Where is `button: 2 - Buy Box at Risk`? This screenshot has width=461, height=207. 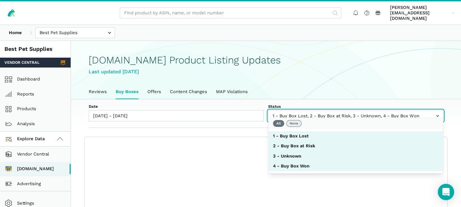
button: 2 - Buy Box at Risk is located at coordinates (355, 146).